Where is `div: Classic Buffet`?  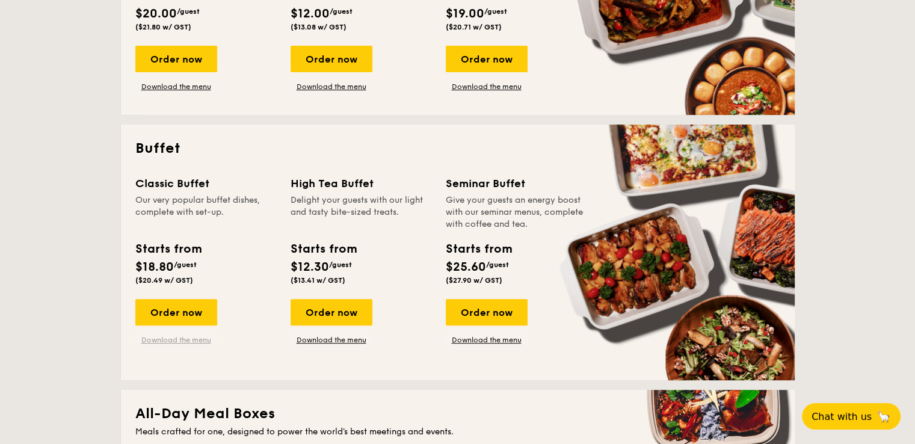 div: Classic Buffet is located at coordinates (206, 184).